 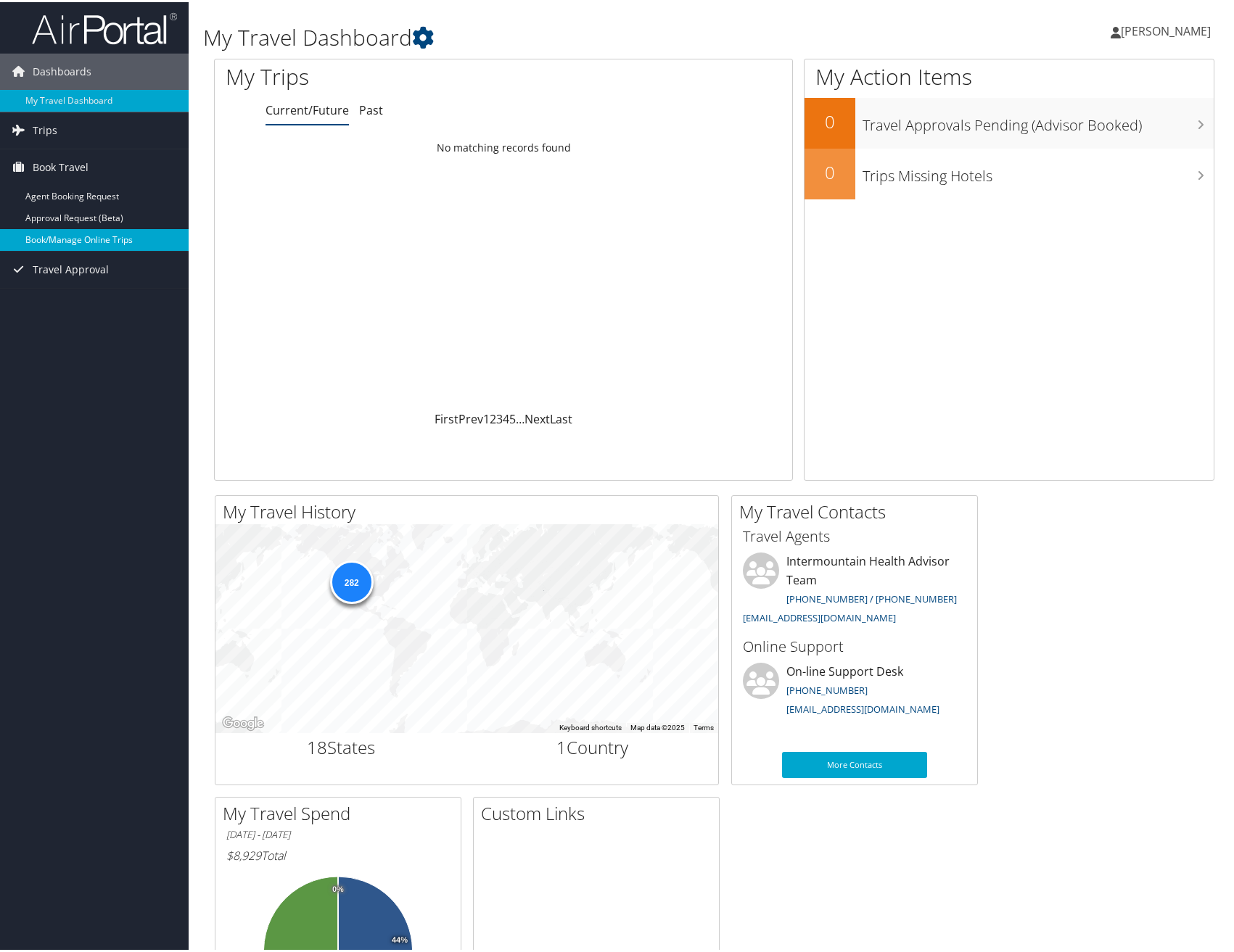 I want to click on a: First, so click(x=446, y=417).